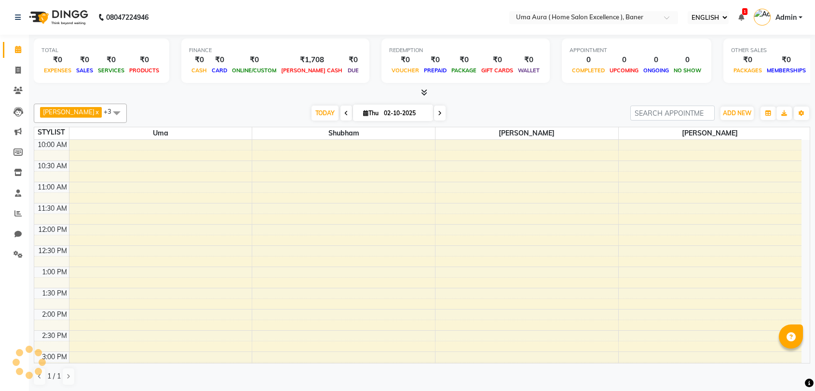 Image resolution: width=815 pixels, height=391 pixels. I want to click on div: 10:00 AM, so click(52, 145).